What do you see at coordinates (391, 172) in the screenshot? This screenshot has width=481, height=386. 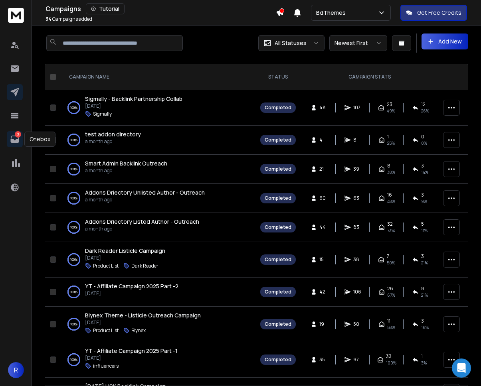 I see `span: 38 %` at bounding box center [391, 172].